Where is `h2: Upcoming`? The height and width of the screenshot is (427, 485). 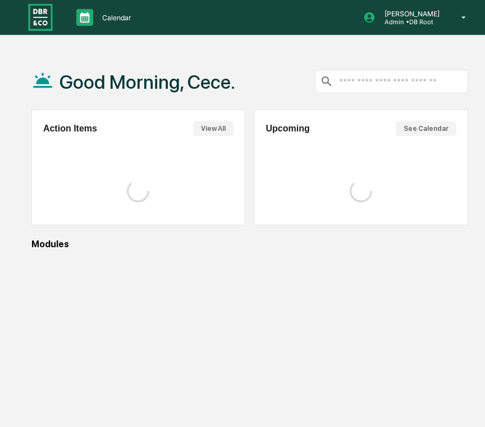
h2: Upcoming is located at coordinates (287, 129).